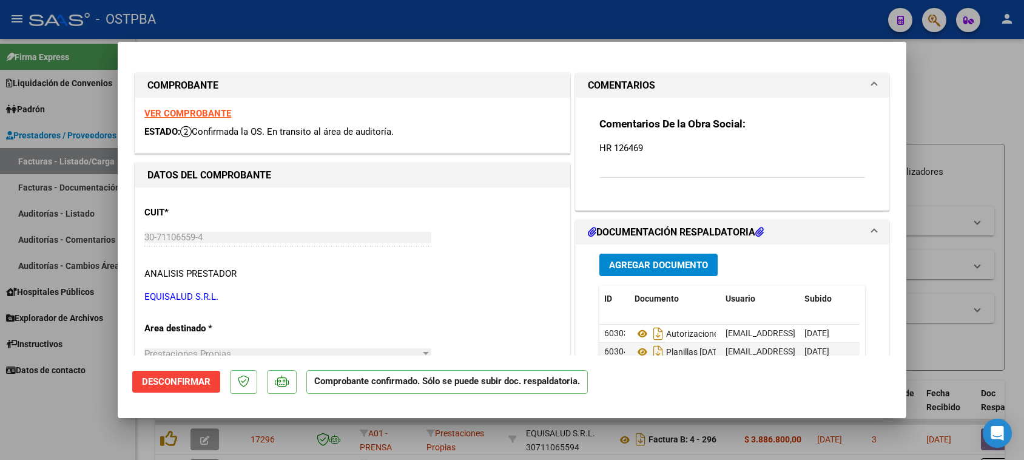  What do you see at coordinates (352, 297) in the screenshot?
I see `p: EQUISALUD S.R.L.` at bounding box center [352, 297].